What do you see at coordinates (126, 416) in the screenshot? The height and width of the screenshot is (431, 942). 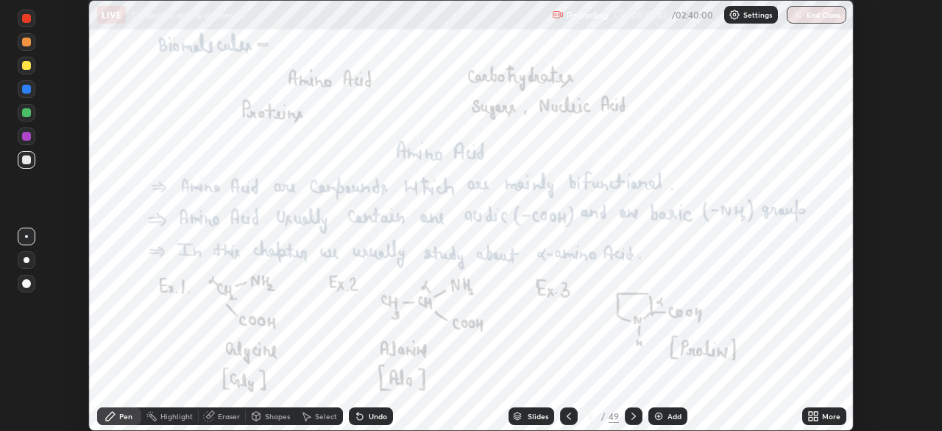 I see `div: Pen` at bounding box center [126, 416].